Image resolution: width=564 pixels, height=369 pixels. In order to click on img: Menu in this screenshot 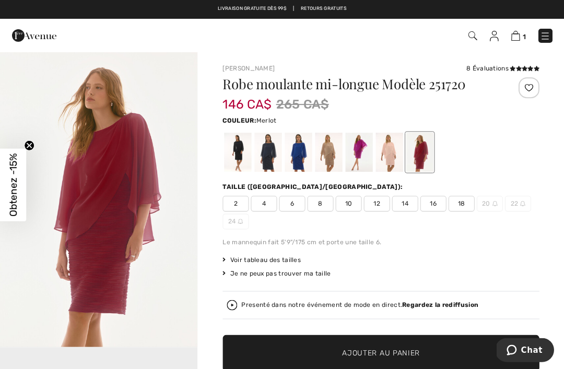, I will do `click(544, 36)`.